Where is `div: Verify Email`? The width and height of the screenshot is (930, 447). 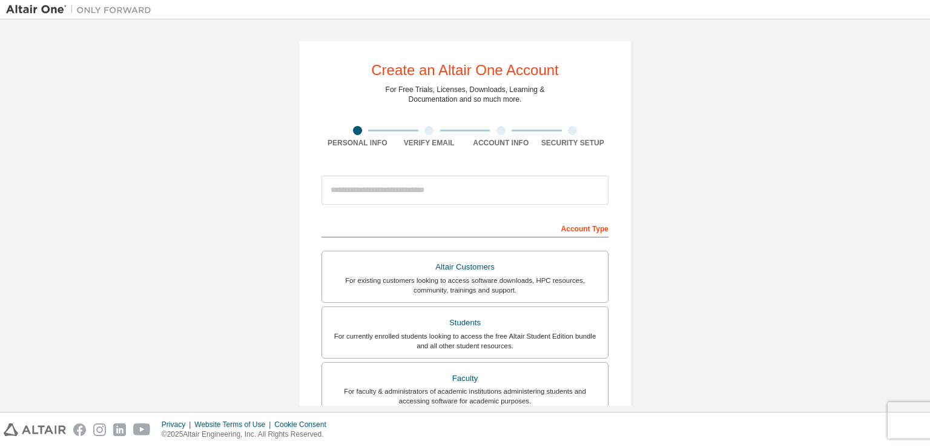 div: Verify Email is located at coordinates (429, 143).